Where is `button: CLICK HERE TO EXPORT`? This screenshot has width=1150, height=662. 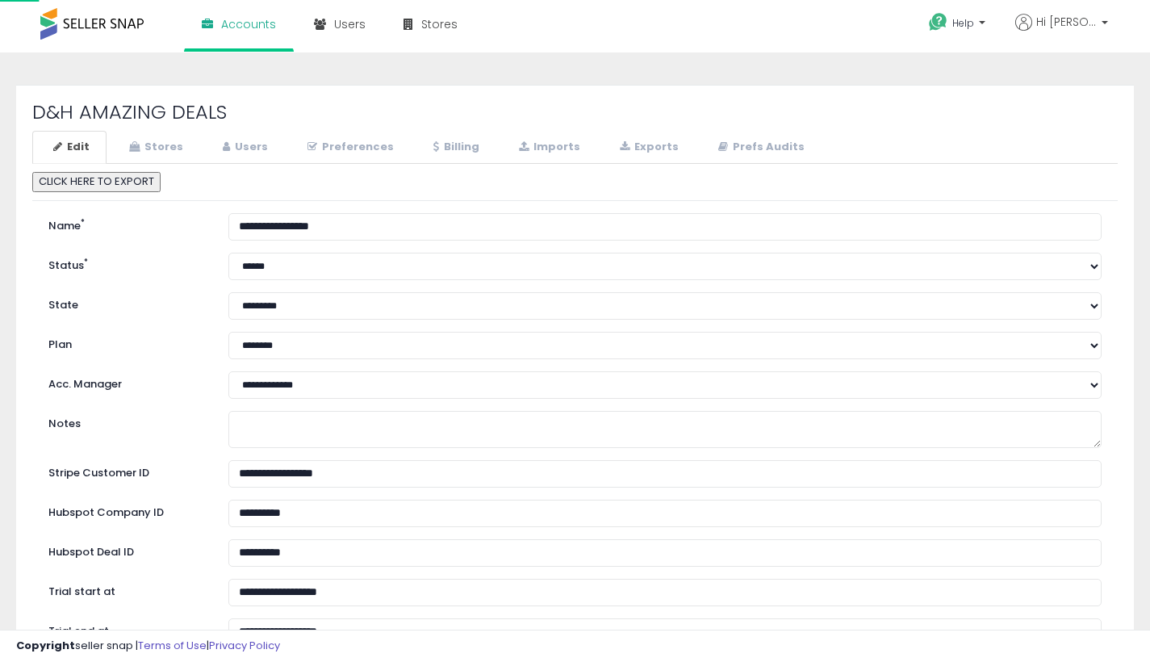
button: CLICK HERE TO EXPORT is located at coordinates (96, 182).